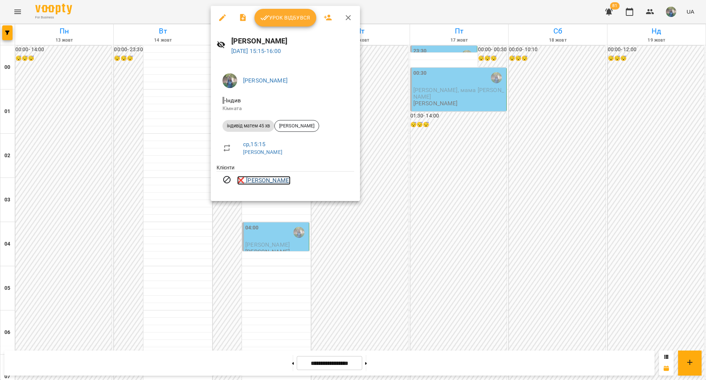 Image resolution: width=706 pixels, height=380 pixels. What do you see at coordinates (285, 109) in the screenshot?
I see `p: Кімната` at bounding box center [285, 109].